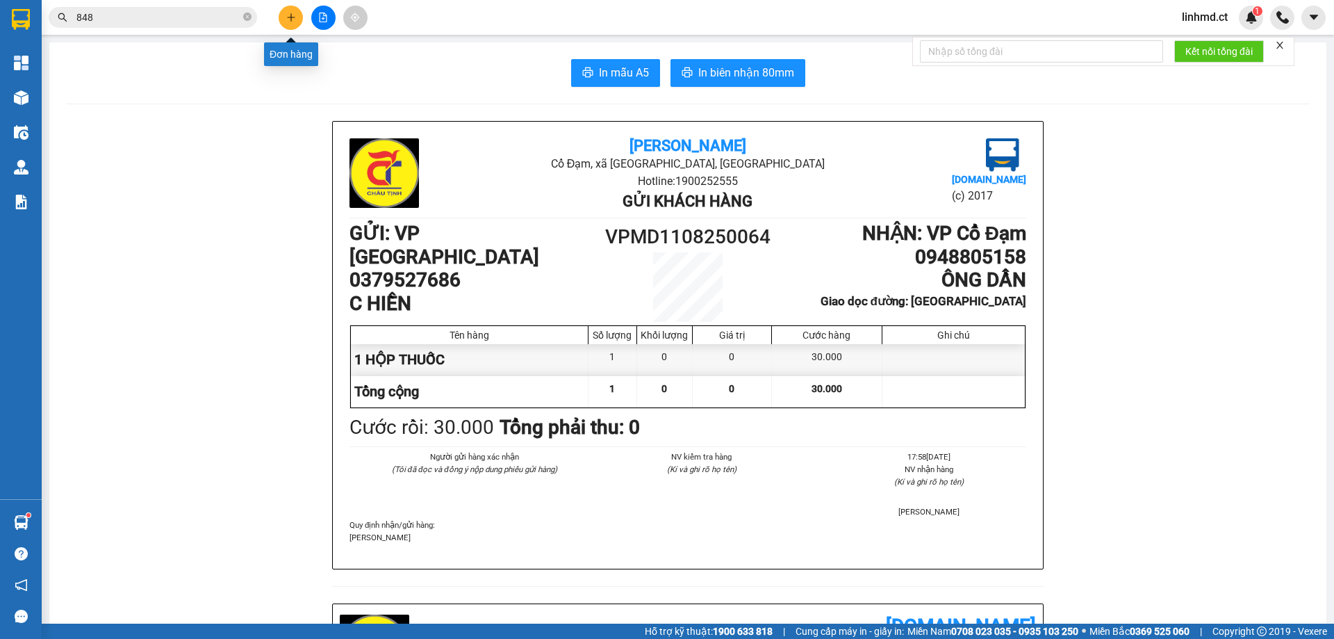 This screenshot has height=639, width=1334. I want to click on strong: 0708 023 035 - 0935 103 250, so click(1015, 631).